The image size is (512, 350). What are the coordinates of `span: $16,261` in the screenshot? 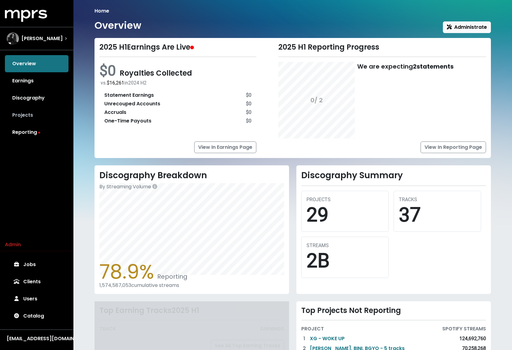 It's located at (115, 83).